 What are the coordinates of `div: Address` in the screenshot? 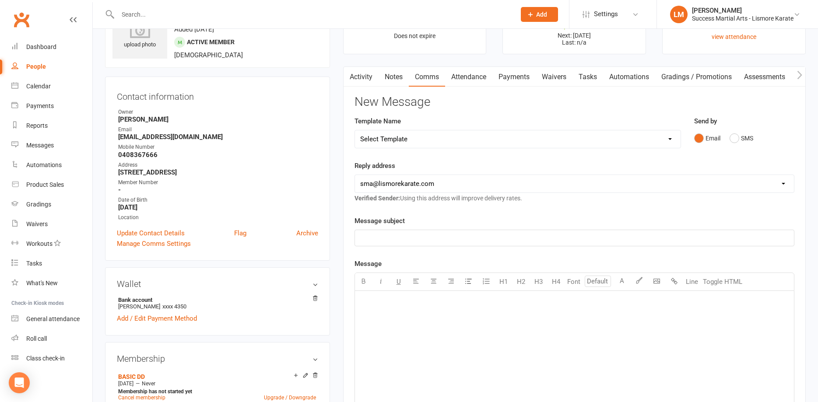 It's located at (218, 165).